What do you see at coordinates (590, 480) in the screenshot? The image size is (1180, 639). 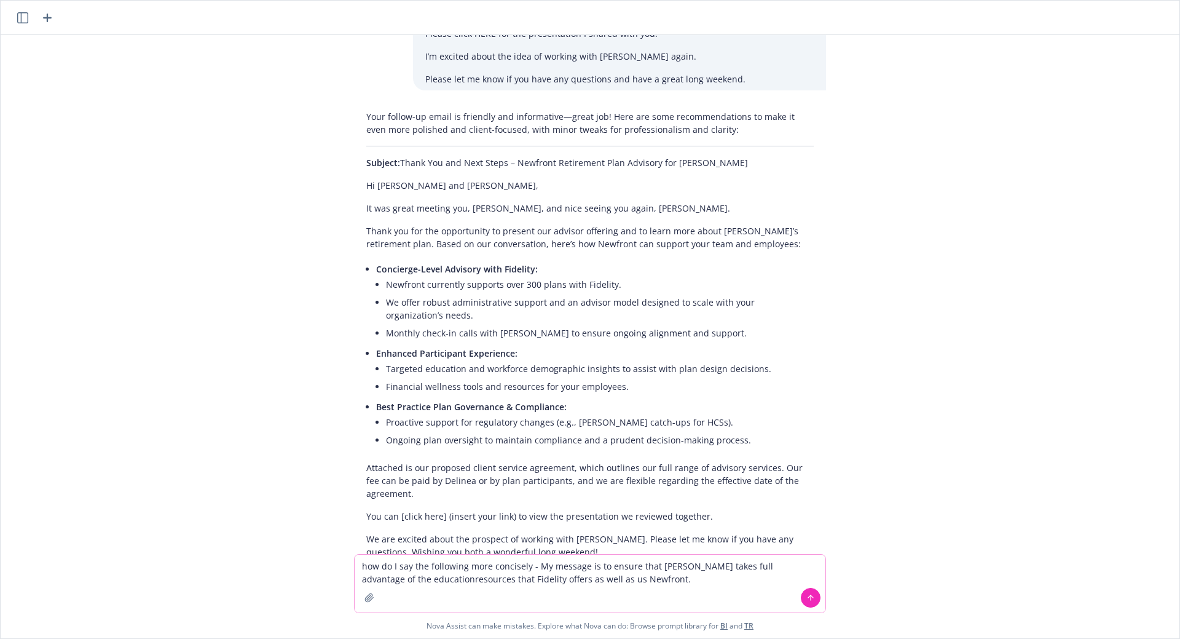 I see `p: Attached is our proposed client service agreement, which outlines our full range of advisory serv...` at bounding box center [590, 480].